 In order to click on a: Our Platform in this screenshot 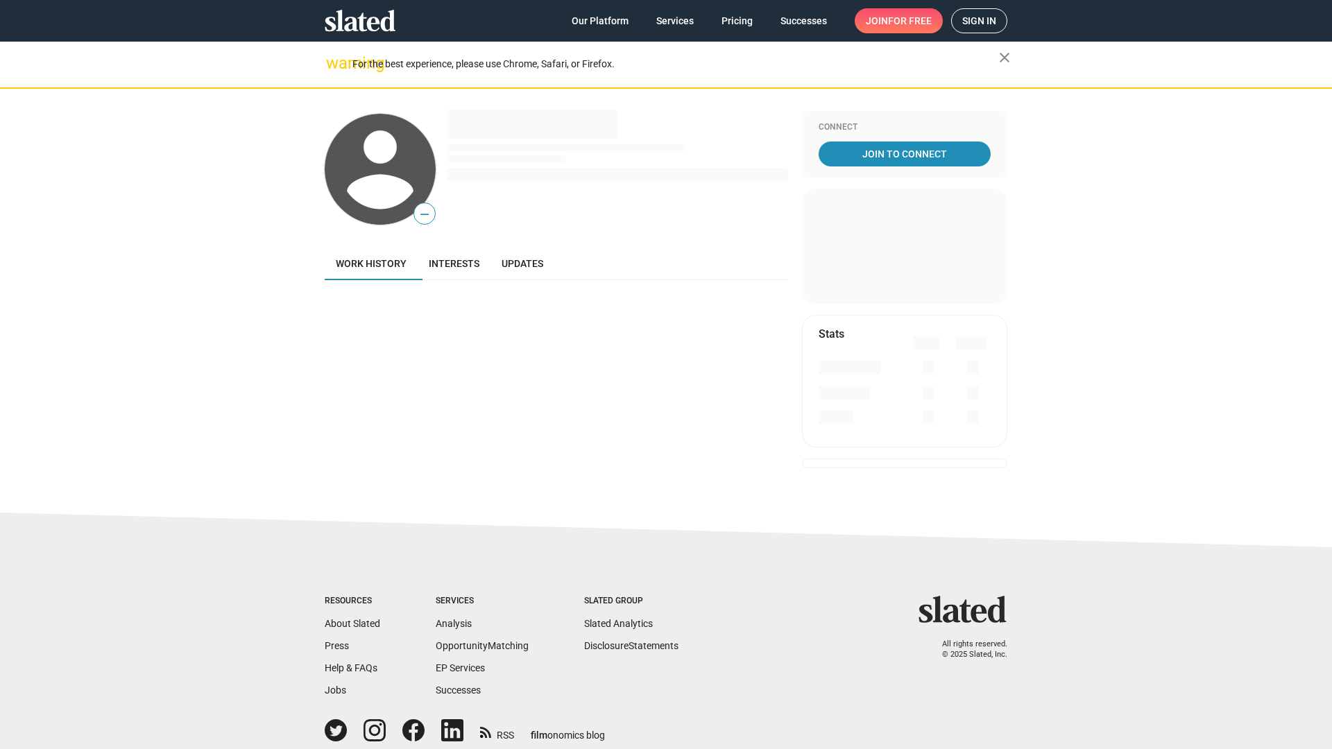, I will do `click(600, 21)`.